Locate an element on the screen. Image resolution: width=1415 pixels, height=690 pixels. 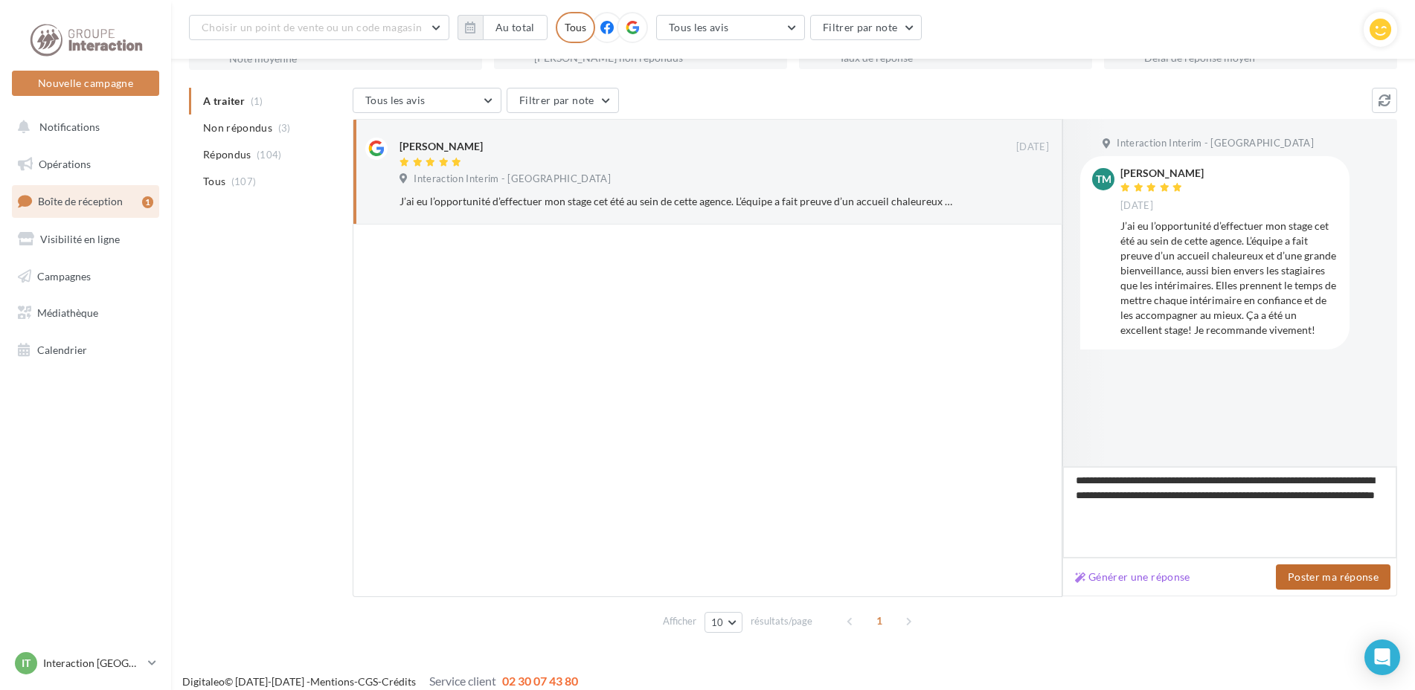
span: IT is located at coordinates (26, 663).